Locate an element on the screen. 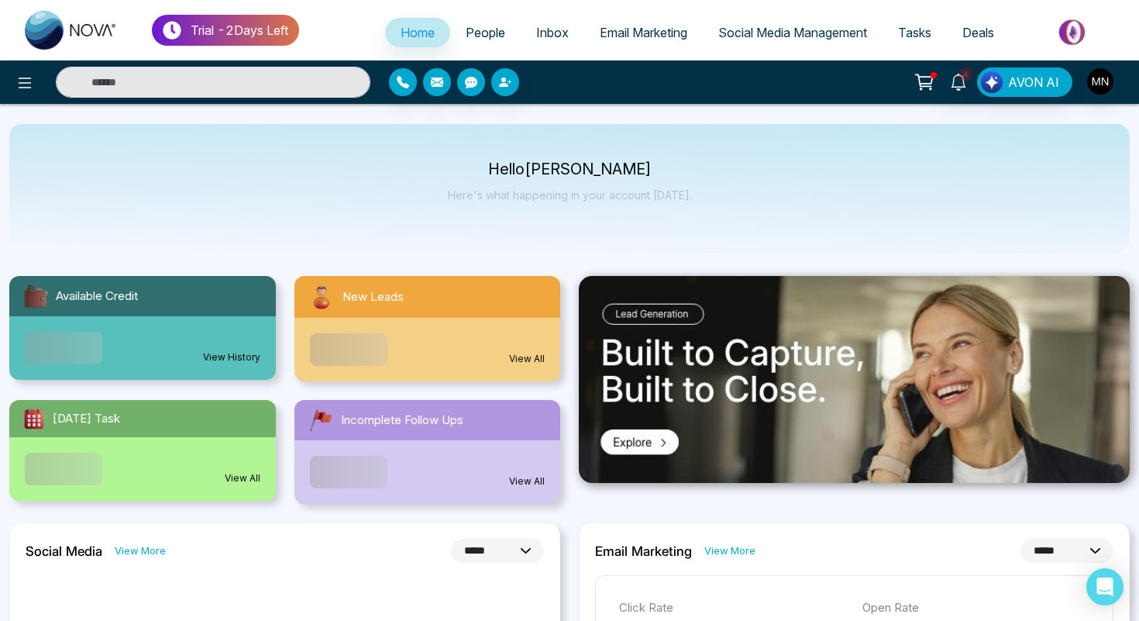  p: Trial - 2 Days Left is located at coordinates (239, 30).